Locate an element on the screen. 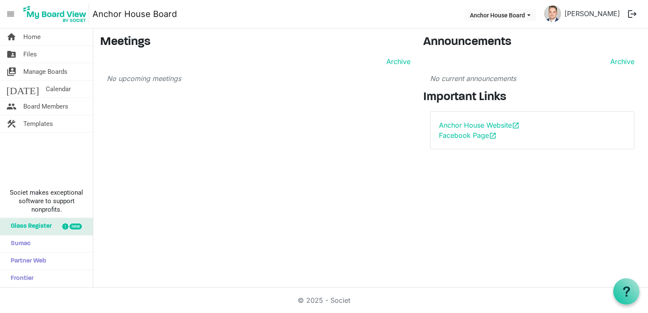 This screenshot has height=313, width=648. span: folder_shared is located at coordinates (11, 54).